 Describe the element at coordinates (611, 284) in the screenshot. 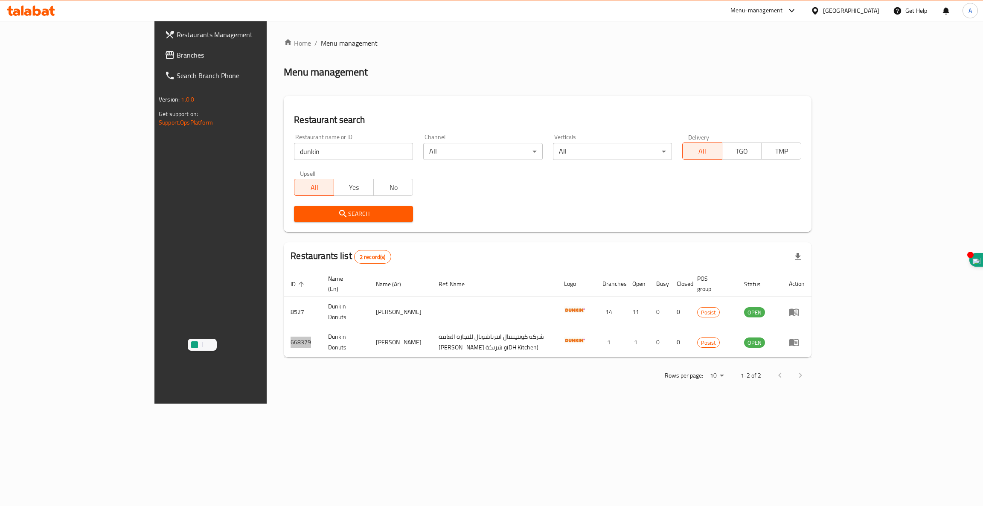

I see `th: Branches` at that location.